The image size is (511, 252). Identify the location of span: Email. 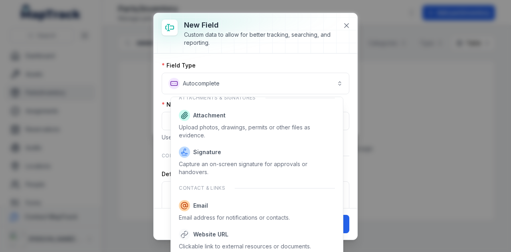
(200, 206).